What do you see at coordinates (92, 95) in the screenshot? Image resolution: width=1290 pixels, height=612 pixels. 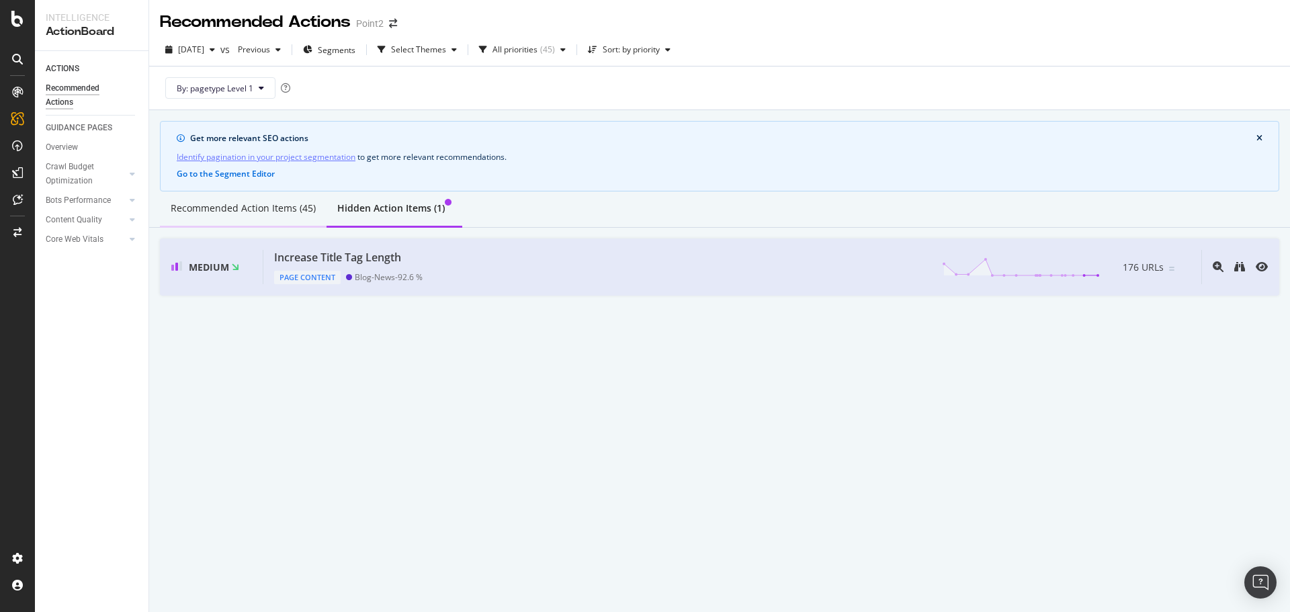 I see `a: Recommended Actions` at bounding box center [92, 95].